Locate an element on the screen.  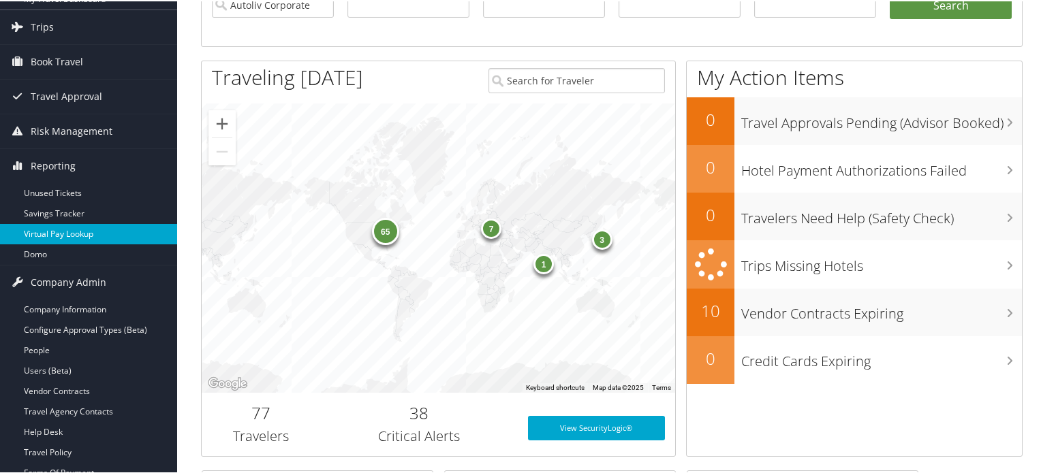
button: Zoom out is located at coordinates (222, 151).